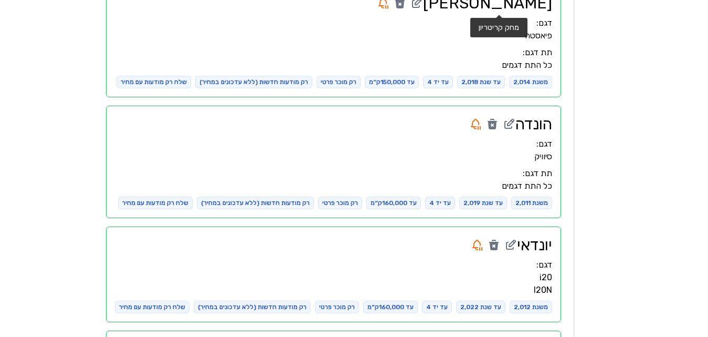 This screenshot has height=337, width=708. Describe the element at coordinates (483, 203) in the screenshot. I see `div: עד שנת 2,019` at that location.